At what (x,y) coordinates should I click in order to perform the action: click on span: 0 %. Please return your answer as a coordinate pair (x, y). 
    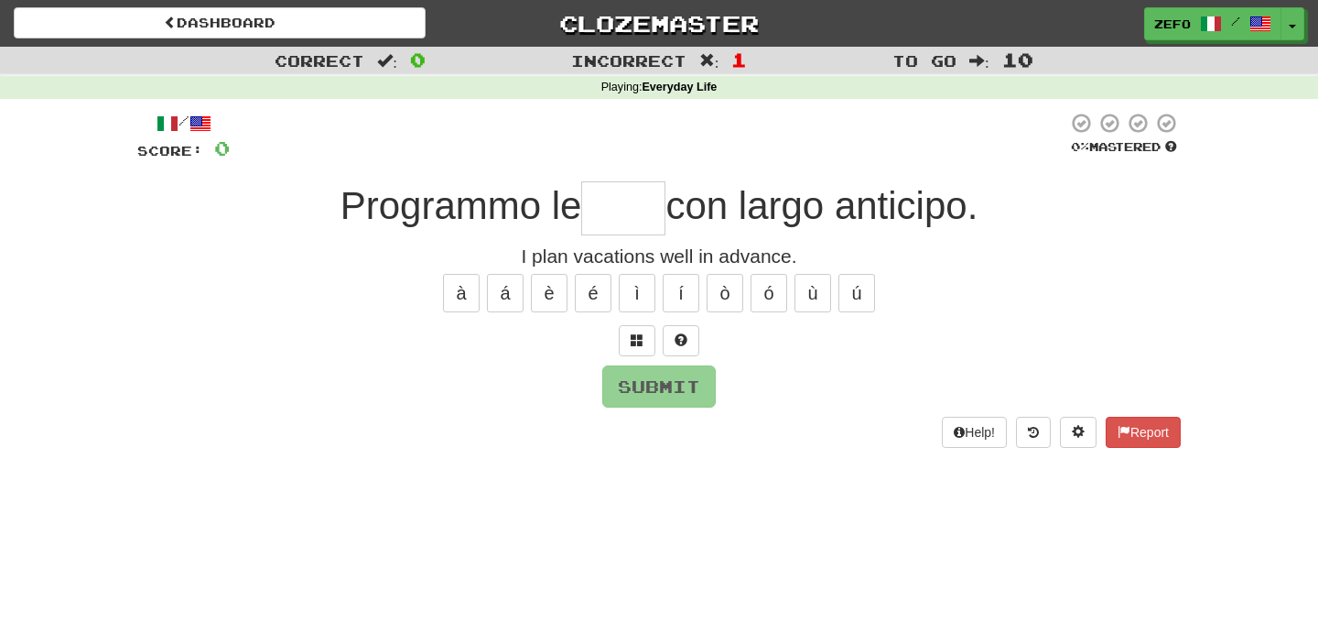
    Looking at the image, I should click on (1080, 146).